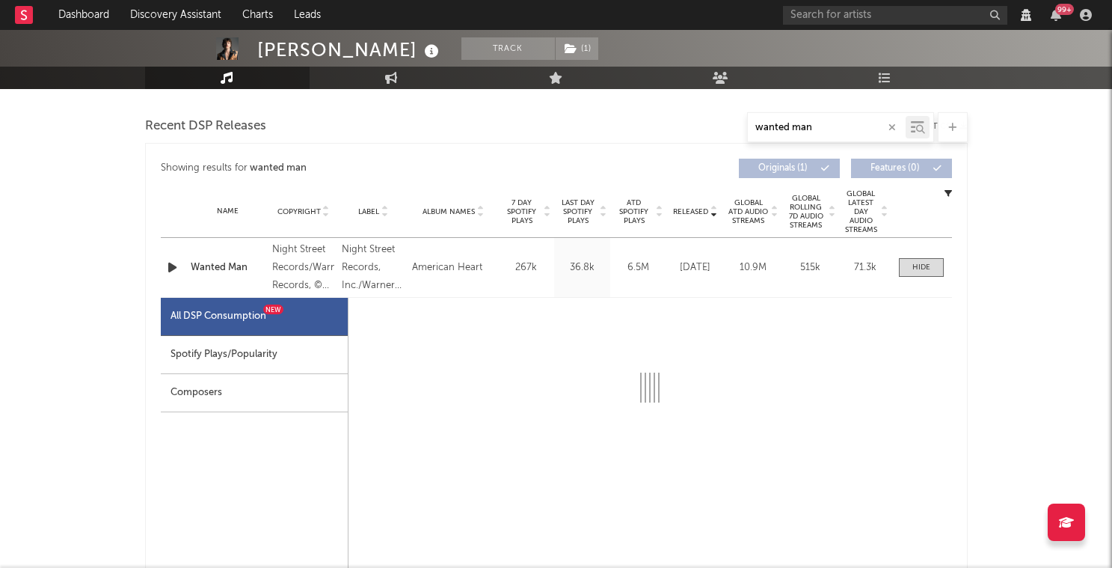  I want to click on span: Label, so click(369, 212).